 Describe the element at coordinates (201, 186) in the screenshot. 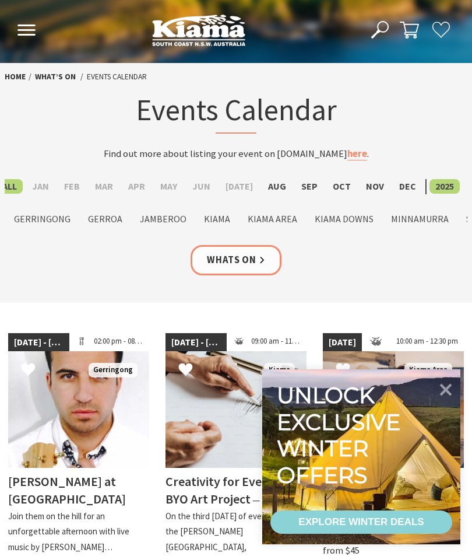

I see `label: Jun` at that location.